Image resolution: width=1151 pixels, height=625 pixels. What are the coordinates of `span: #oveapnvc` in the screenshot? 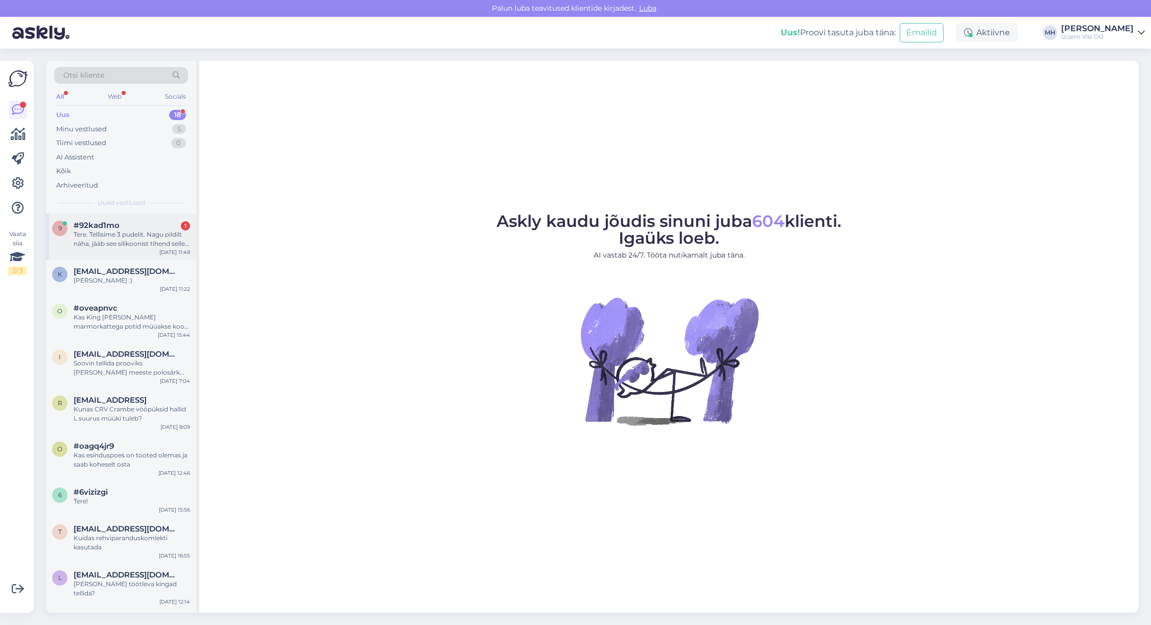 It's located at (95, 308).